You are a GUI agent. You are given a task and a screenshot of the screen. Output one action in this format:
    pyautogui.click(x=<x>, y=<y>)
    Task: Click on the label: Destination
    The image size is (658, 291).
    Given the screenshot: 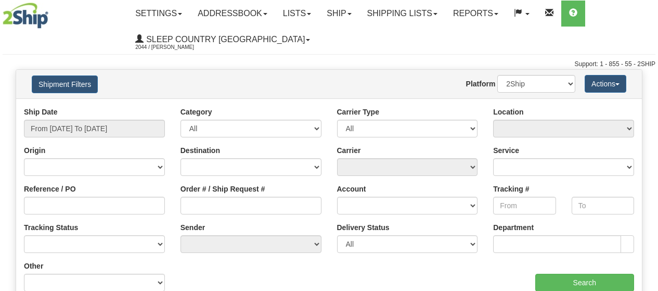 What is the action you would take?
    pyautogui.click(x=200, y=150)
    